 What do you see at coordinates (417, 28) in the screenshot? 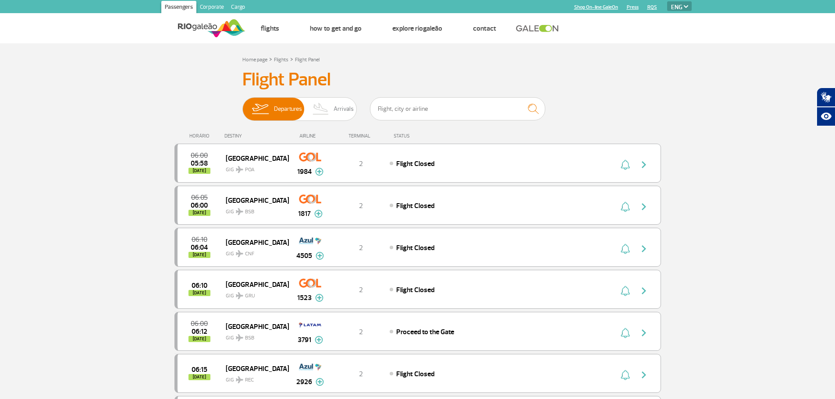
I see `a: Explore RIOgaleão` at bounding box center [417, 28].